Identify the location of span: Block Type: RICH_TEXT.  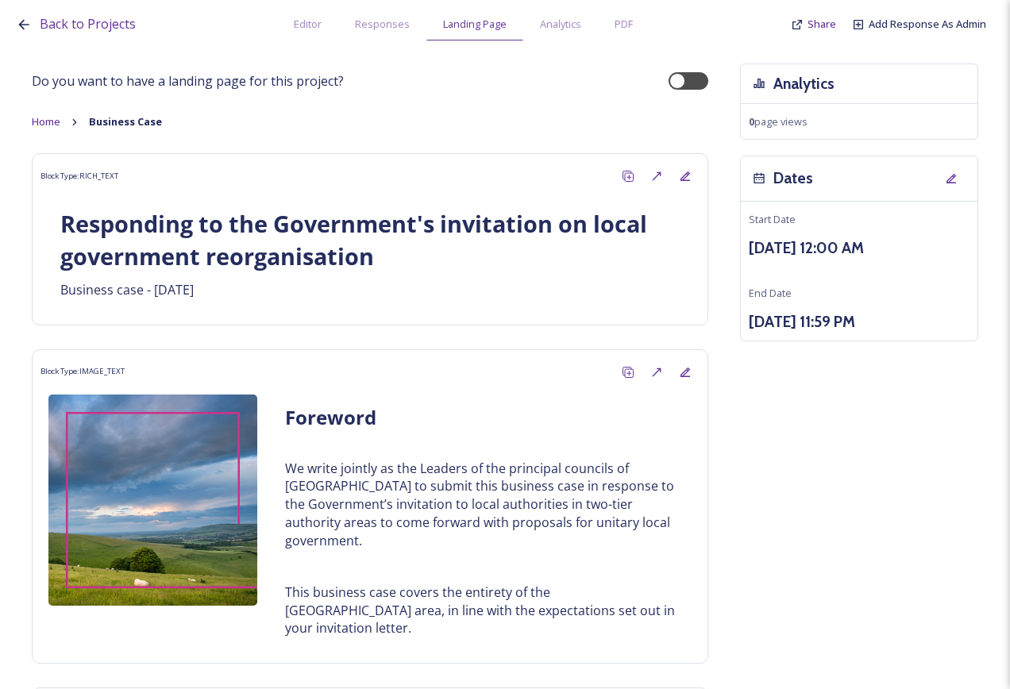
(79, 176).